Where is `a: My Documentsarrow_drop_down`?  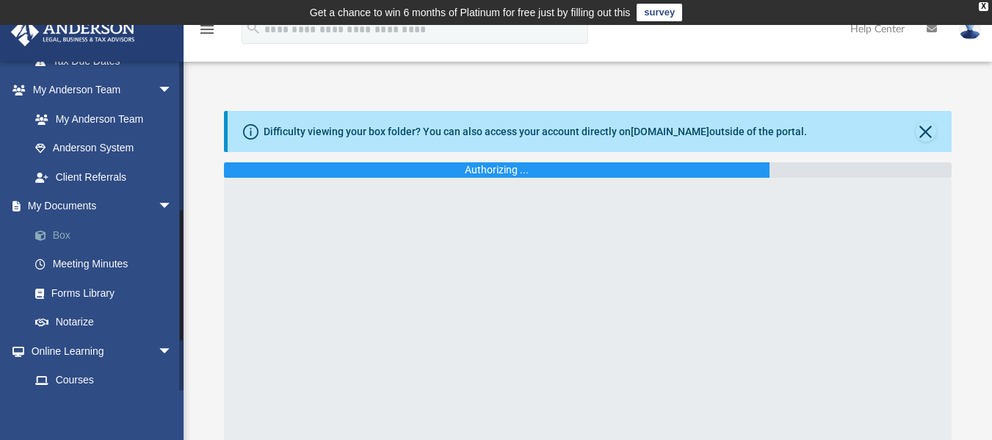
a: My Documentsarrow_drop_down is located at coordinates (102, 206).